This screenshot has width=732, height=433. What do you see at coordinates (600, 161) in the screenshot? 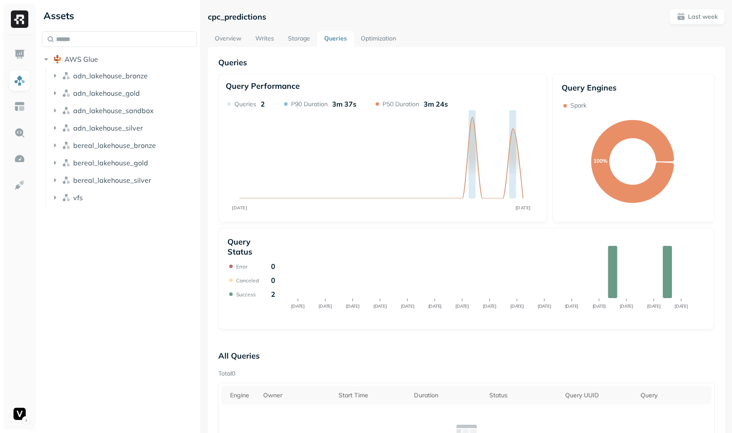
I see `text: 100%` at bounding box center [600, 161].